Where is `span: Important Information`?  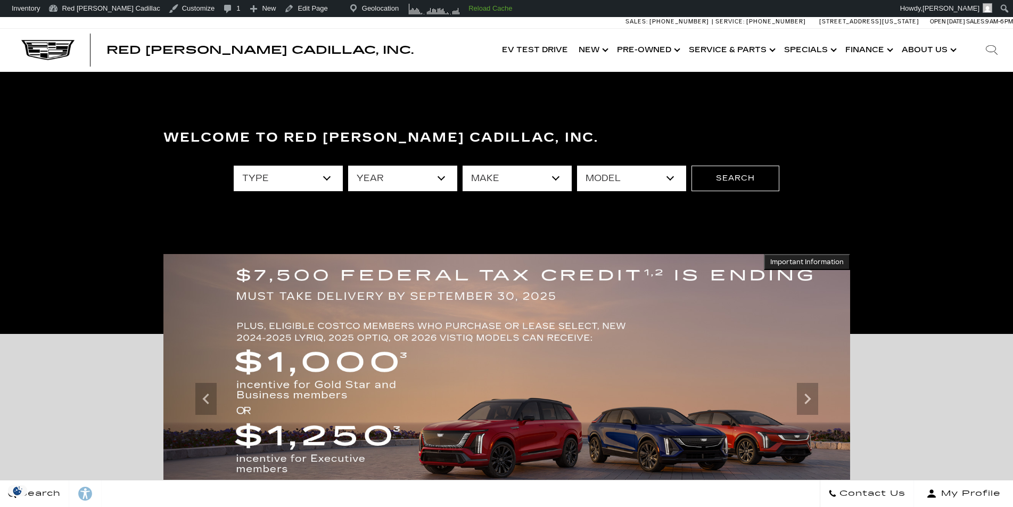 span: Important Information is located at coordinates (807, 262).